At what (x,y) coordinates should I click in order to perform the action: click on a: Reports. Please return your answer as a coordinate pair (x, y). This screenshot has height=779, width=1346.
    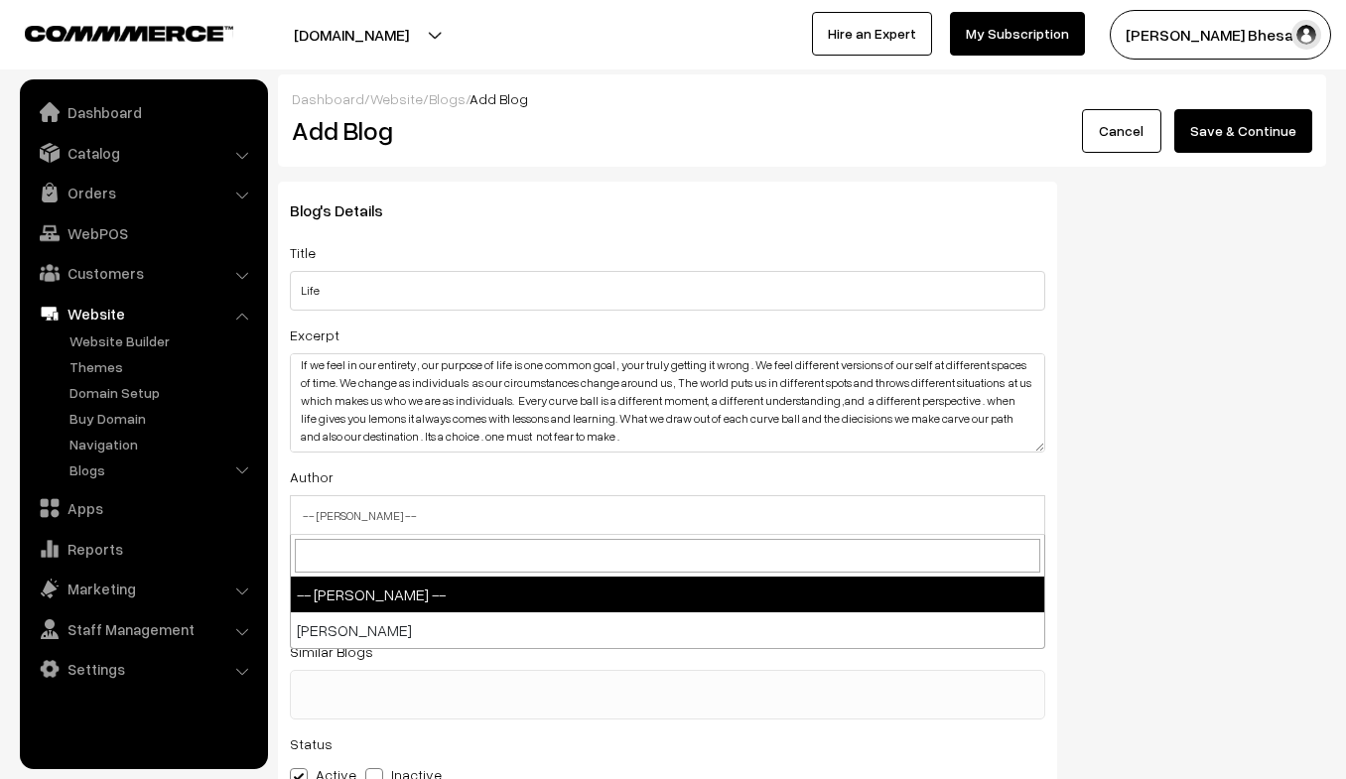
    Looking at the image, I should click on (143, 549).